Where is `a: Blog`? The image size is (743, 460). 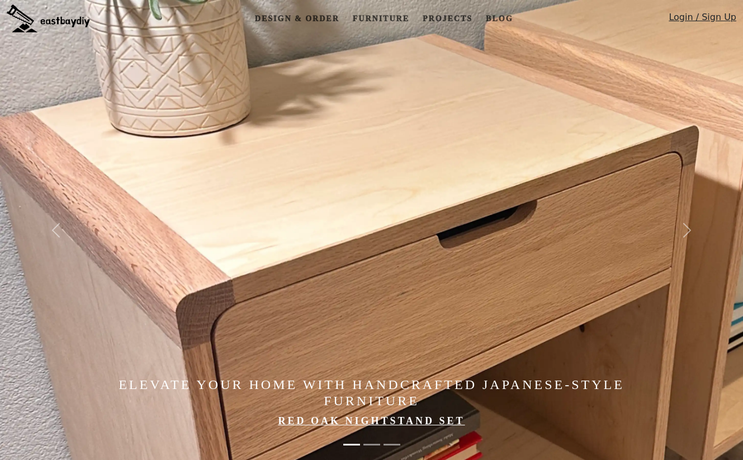 a: Blog is located at coordinates (499, 18).